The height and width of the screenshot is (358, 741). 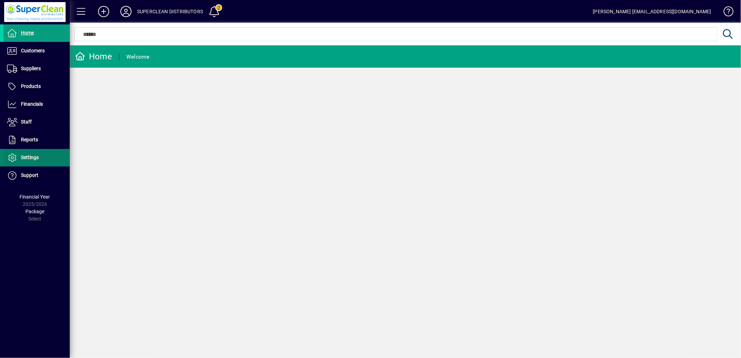 What do you see at coordinates (31, 86) in the screenshot?
I see `span: Products` at bounding box center [31, 86].